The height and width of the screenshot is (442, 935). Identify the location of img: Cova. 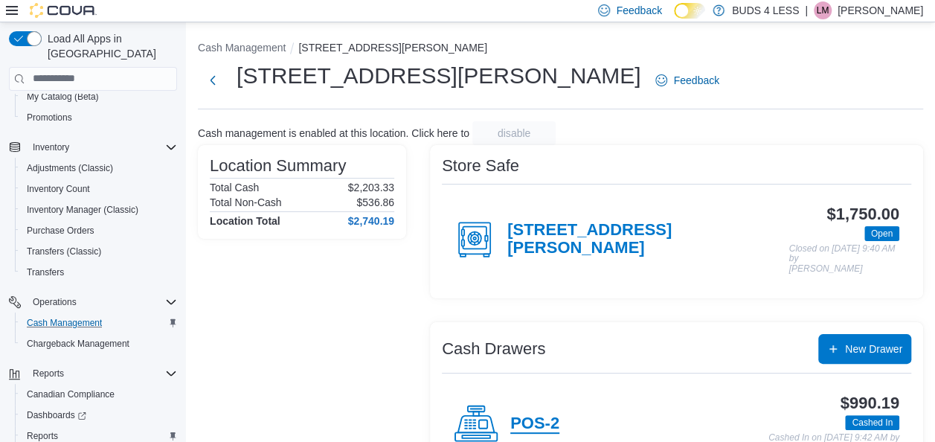
(63, 10).